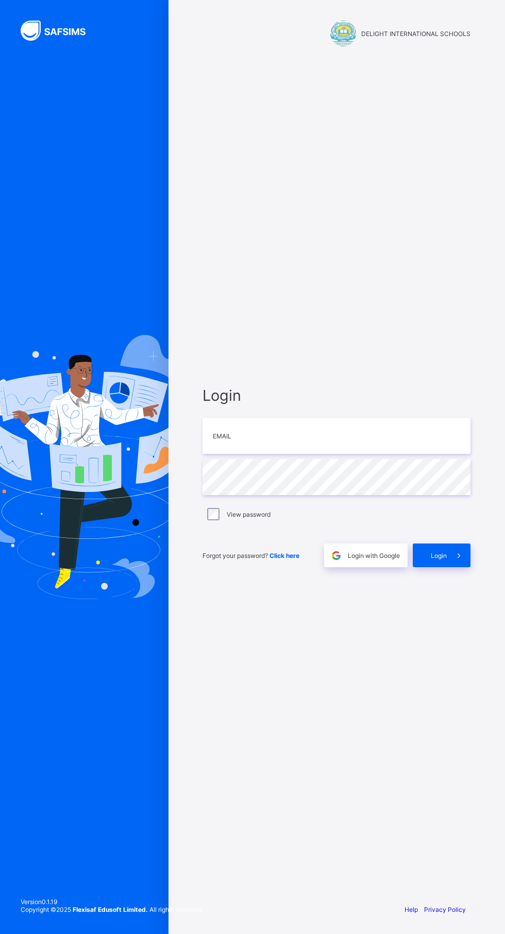 This screenshot has width=505, height=934. What do you see at coordinates (251, 556) in the screenshot?
I see `span: Forgot your password?` at bounding box center [251, 556].